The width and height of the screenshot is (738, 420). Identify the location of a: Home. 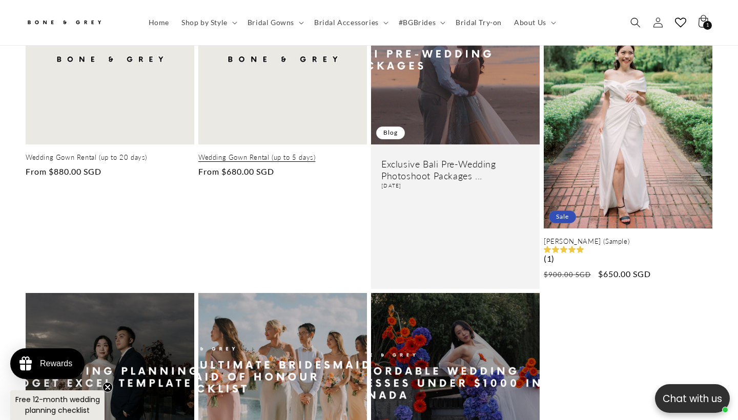
(159, 23).